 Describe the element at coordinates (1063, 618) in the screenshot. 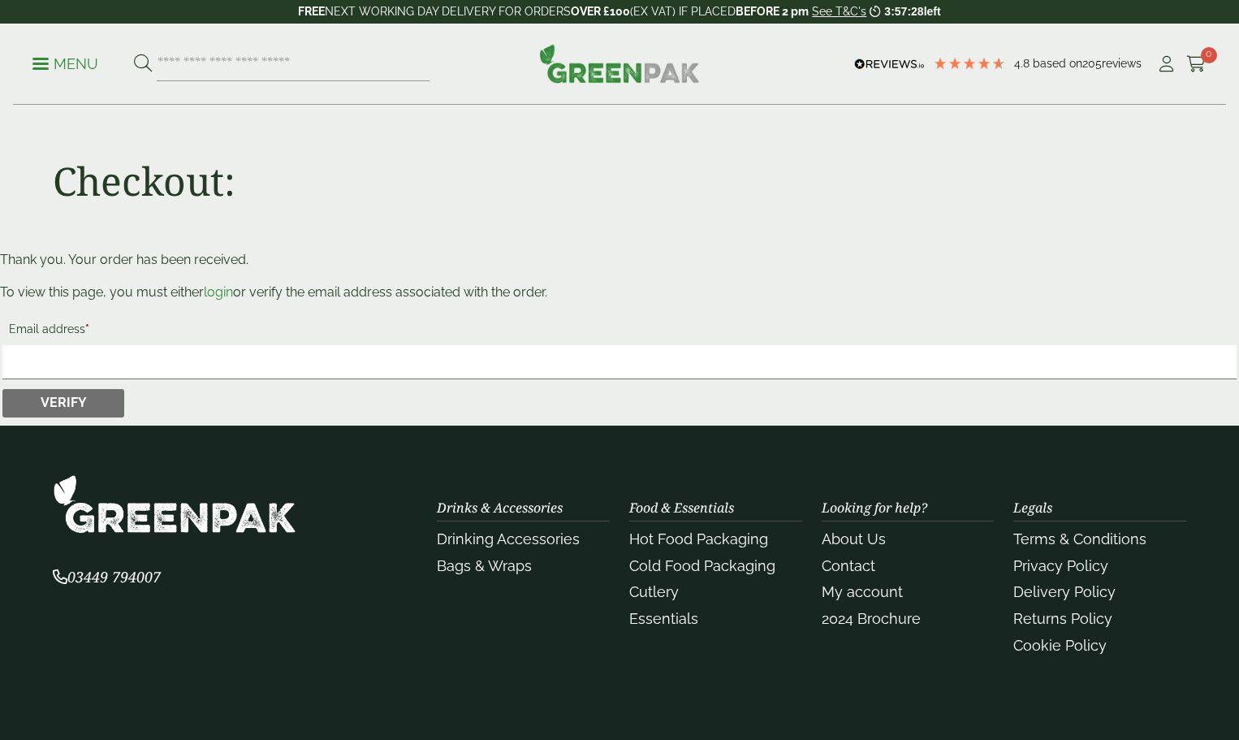

I see `a: Returns Policy` at that location.